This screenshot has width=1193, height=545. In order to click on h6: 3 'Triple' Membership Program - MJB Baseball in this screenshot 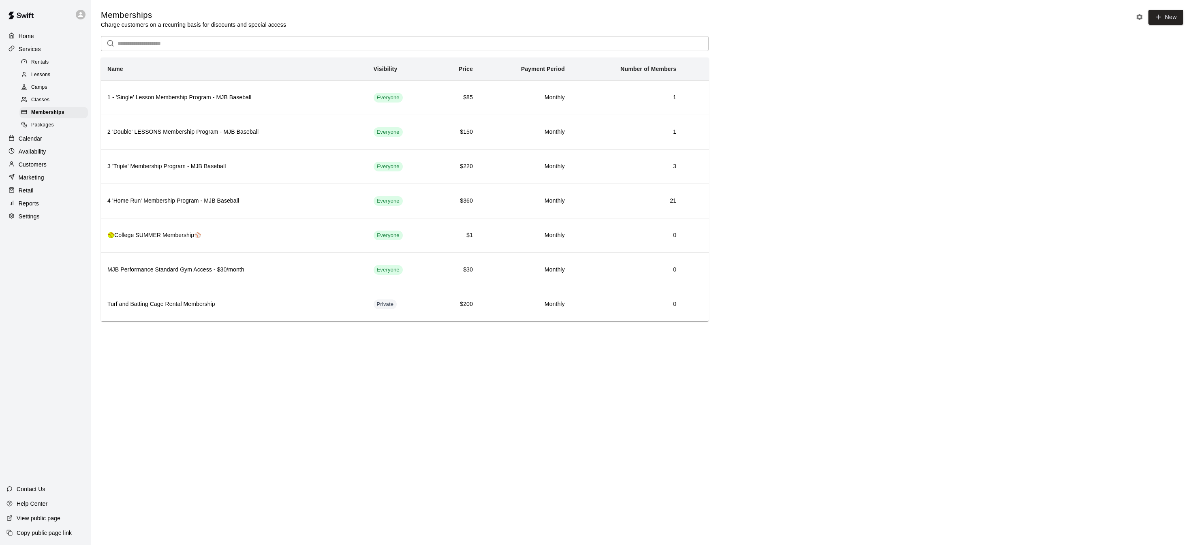, I will do `click(234, 167)`.